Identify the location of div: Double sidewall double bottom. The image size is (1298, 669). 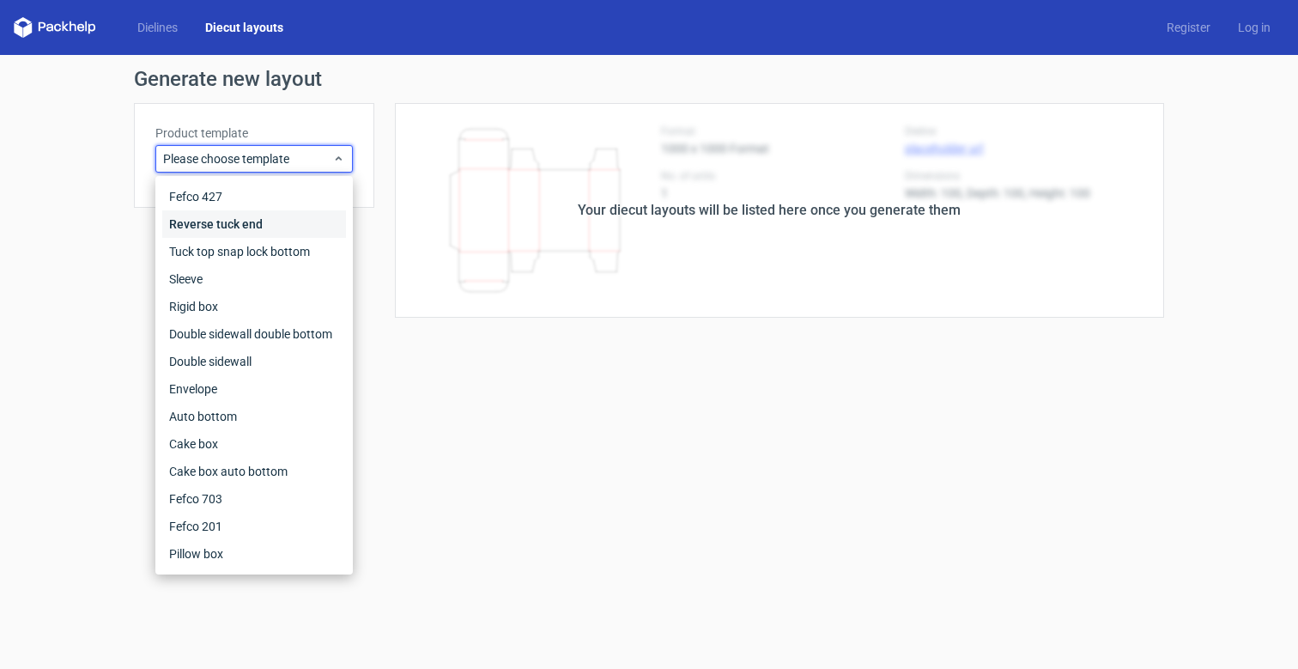
(254, 334).